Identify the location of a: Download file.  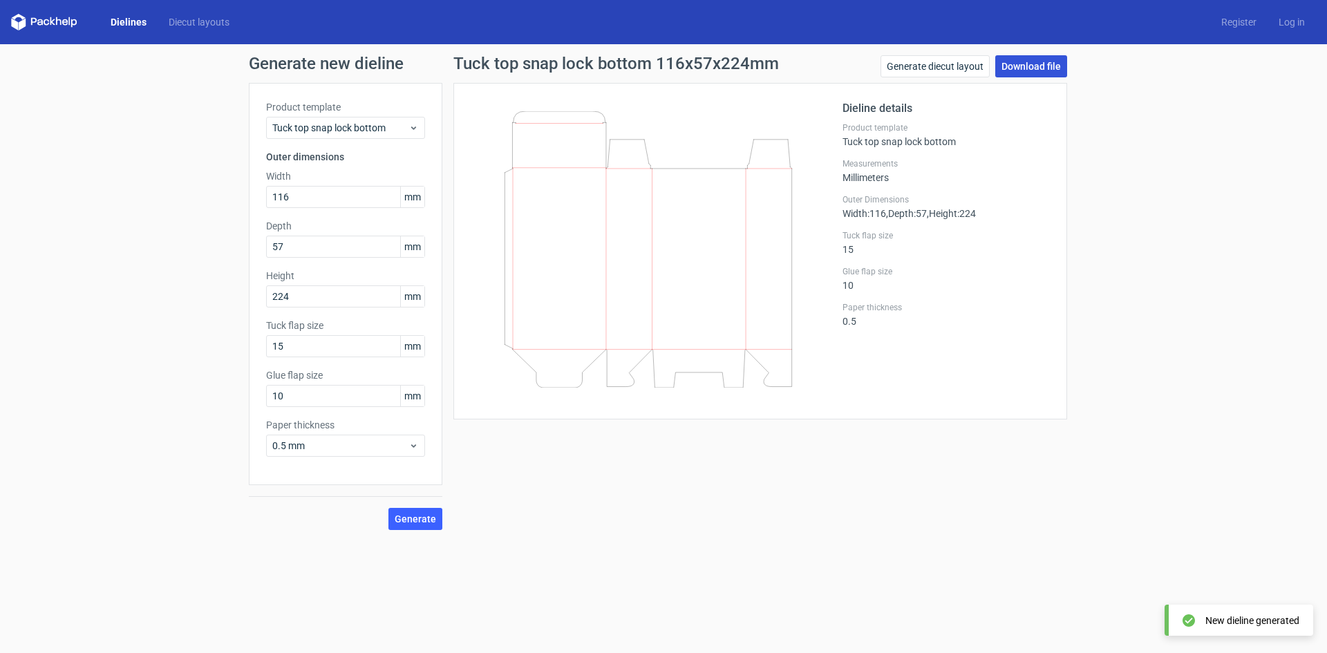
(1031, 66).